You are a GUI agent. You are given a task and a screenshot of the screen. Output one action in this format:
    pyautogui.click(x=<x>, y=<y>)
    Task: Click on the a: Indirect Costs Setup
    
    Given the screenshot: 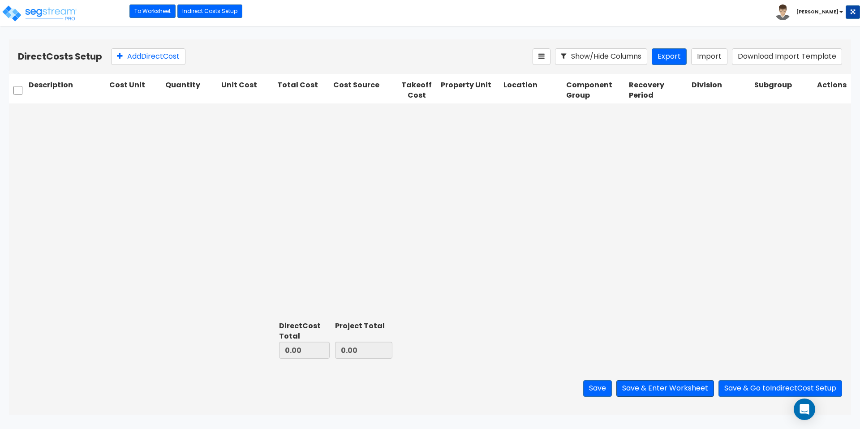 What is the action you would take?
    pyautogui.click(x=210, y=11)
    